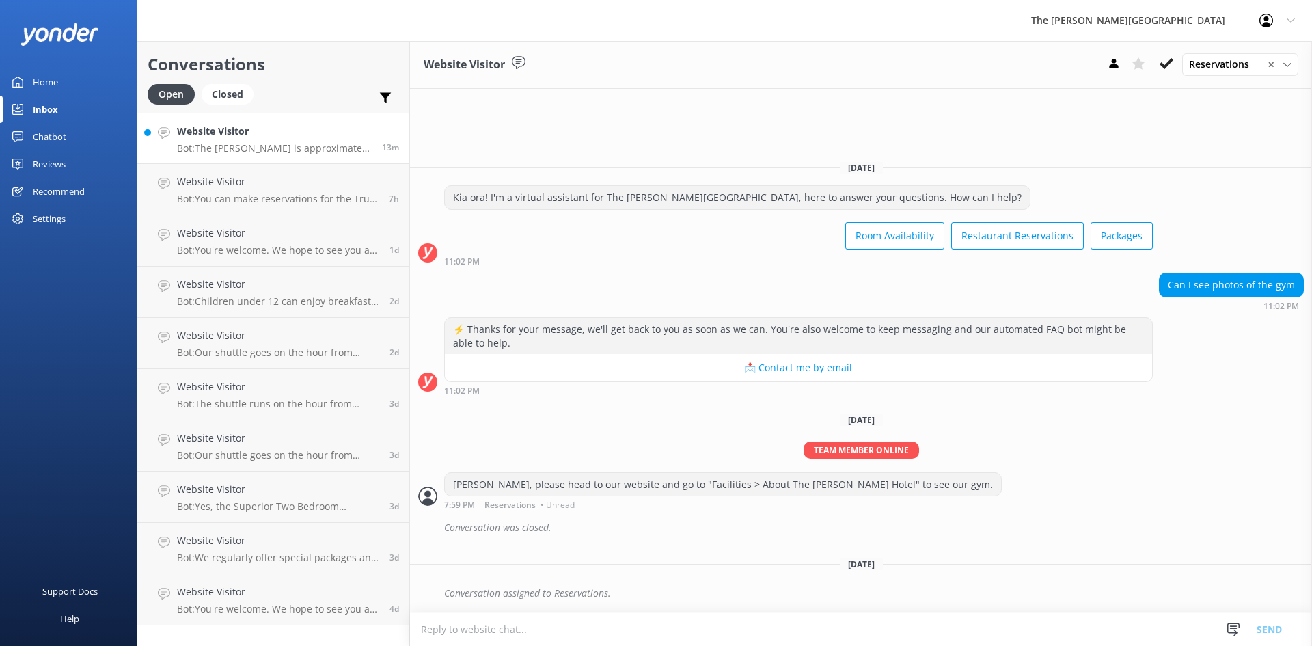 The height and width of the screenshot is (646, 1312). What do you see at coordinates (1232, 285) in the screenshot?
I see `div: Can I see photos of the gym` at bounding box center [1232, 285].